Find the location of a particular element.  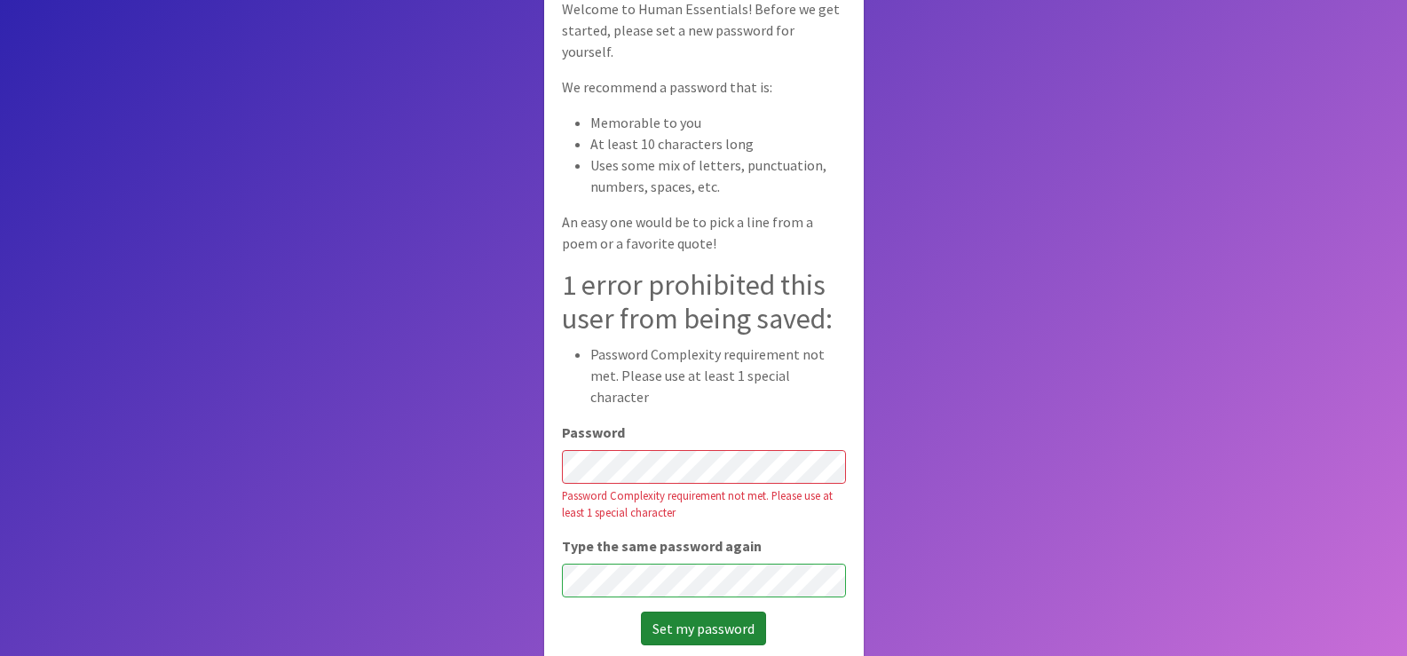

p: An easy one would be to pick a line from a poem or a favorite quote! is located at coordinates (704, 233).